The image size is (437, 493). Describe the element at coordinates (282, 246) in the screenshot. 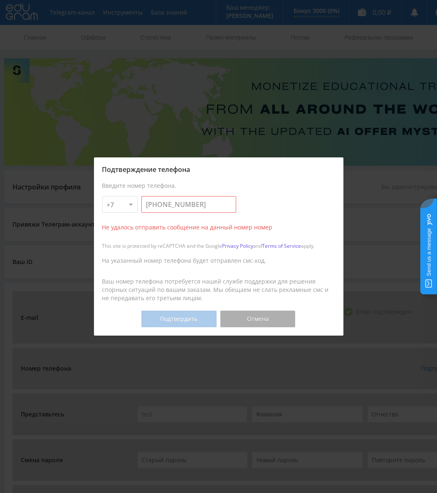

I see `a: Terms of Service` at that location.